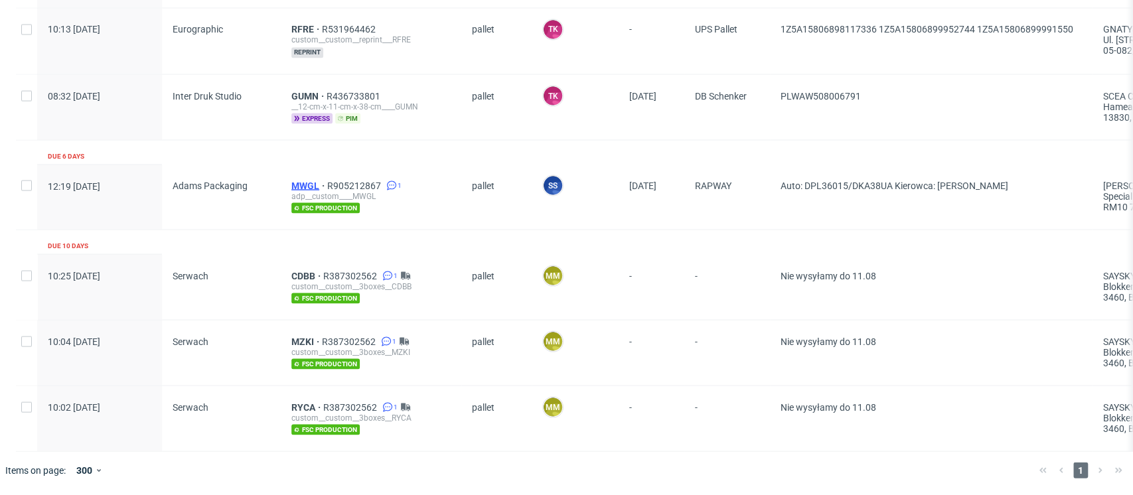 The image size is (1133, 495). I want to click on div: custom__custom__3boxes__RYCA, so click(371, 418).